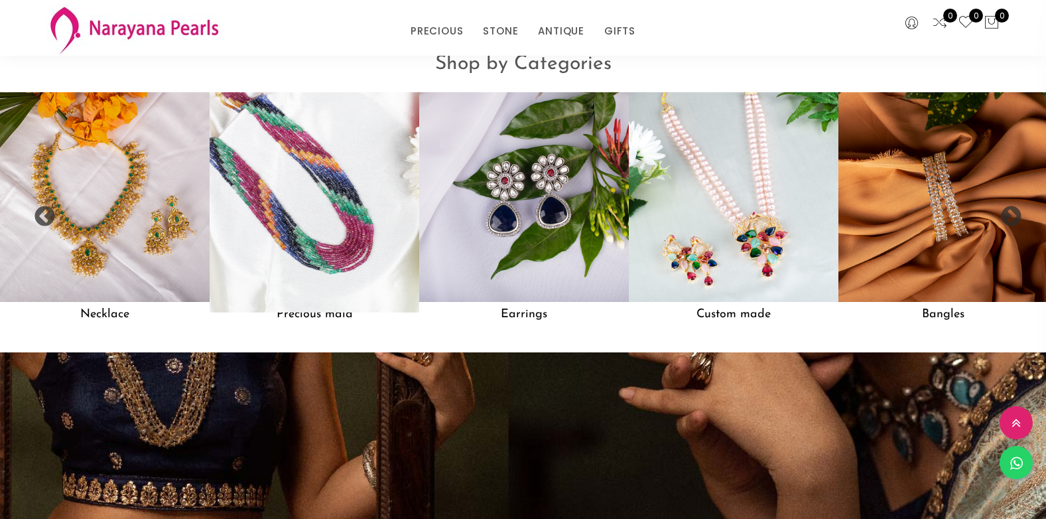 The height and width of the screenshot is (519, 1046). What do you see at coordinates (436, 31) in the screenshot?
I see `a: PRECIOUS` at bounding box center [436, 31].